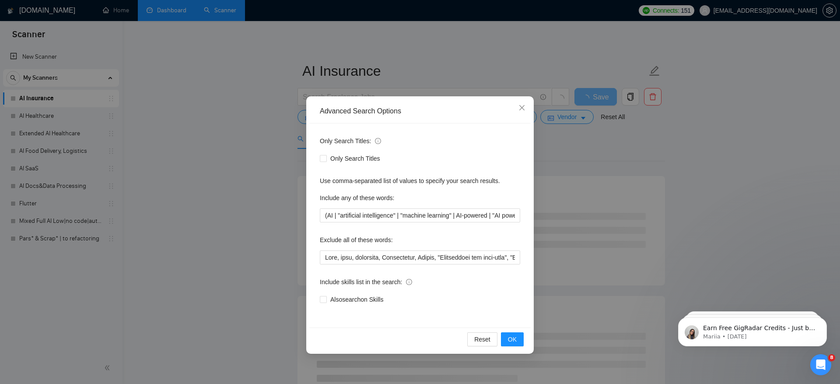  I want to click on label: Include any of these words:, so click(357, 198).